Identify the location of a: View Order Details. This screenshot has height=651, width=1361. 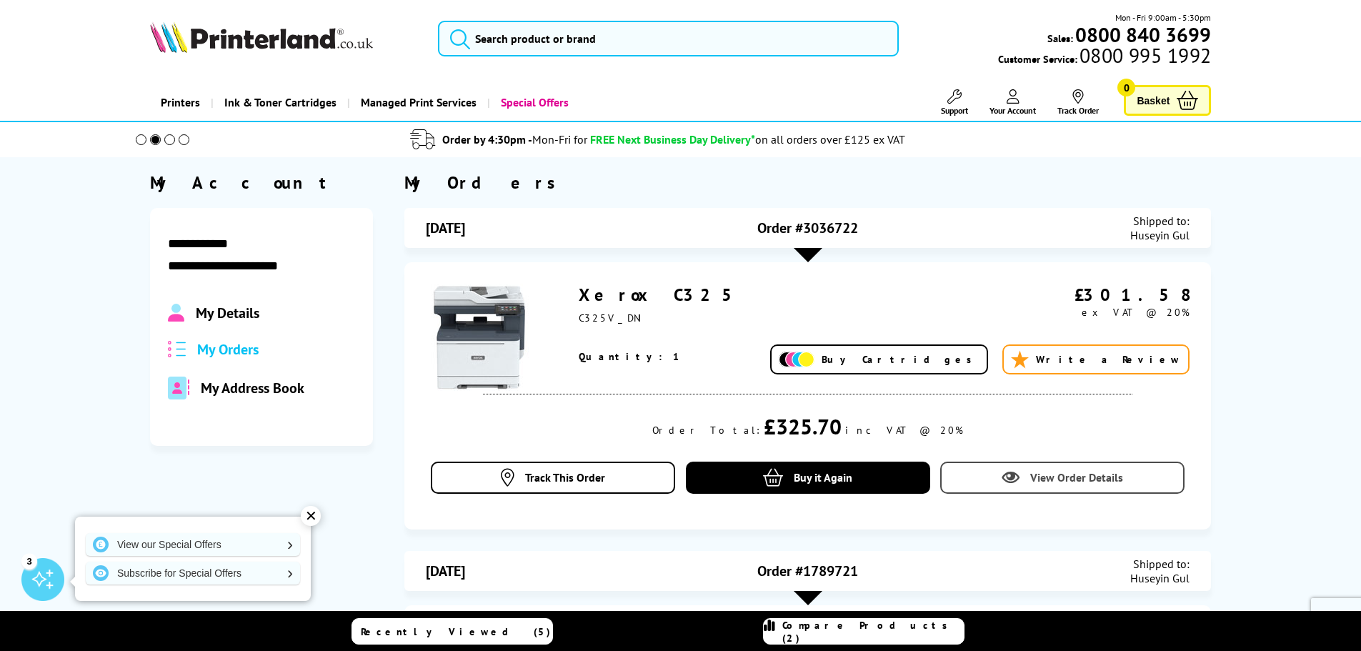
(1063, 477).